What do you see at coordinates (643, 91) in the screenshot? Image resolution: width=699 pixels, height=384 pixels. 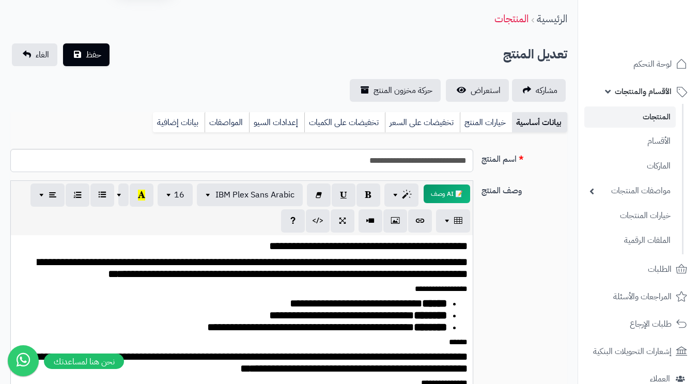 I see `span: الأقسام والمنتجات` at bounding box center [643, 91].